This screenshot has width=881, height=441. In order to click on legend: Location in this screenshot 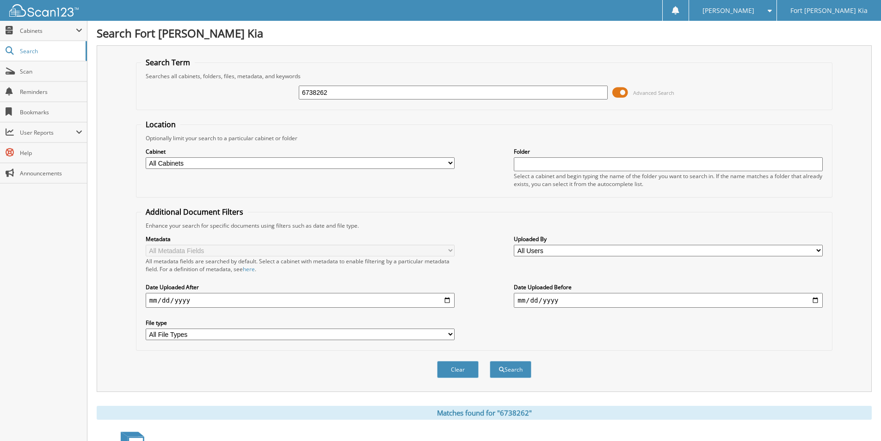, I will do `click(161, 124)`.